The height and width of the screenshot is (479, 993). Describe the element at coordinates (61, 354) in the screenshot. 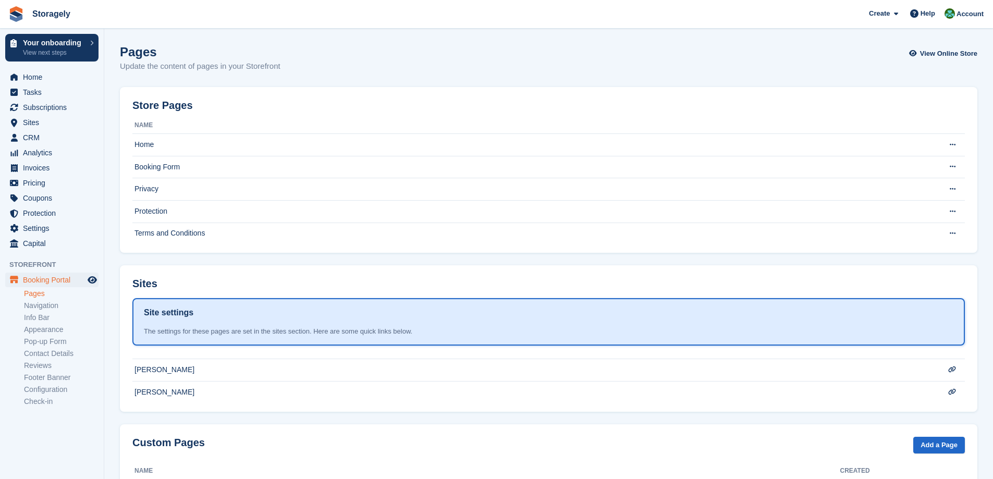

I see `a: Contact Details` at that location.